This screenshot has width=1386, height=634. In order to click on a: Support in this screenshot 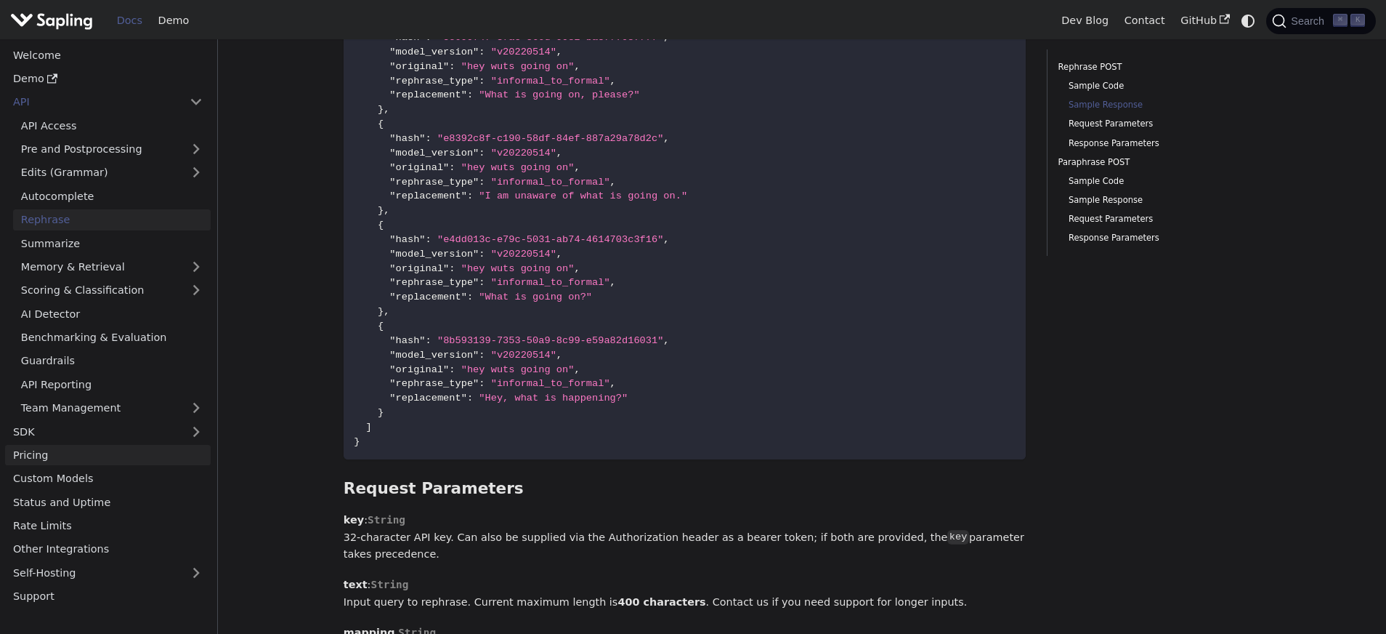, I will do `click(108, 596)`.